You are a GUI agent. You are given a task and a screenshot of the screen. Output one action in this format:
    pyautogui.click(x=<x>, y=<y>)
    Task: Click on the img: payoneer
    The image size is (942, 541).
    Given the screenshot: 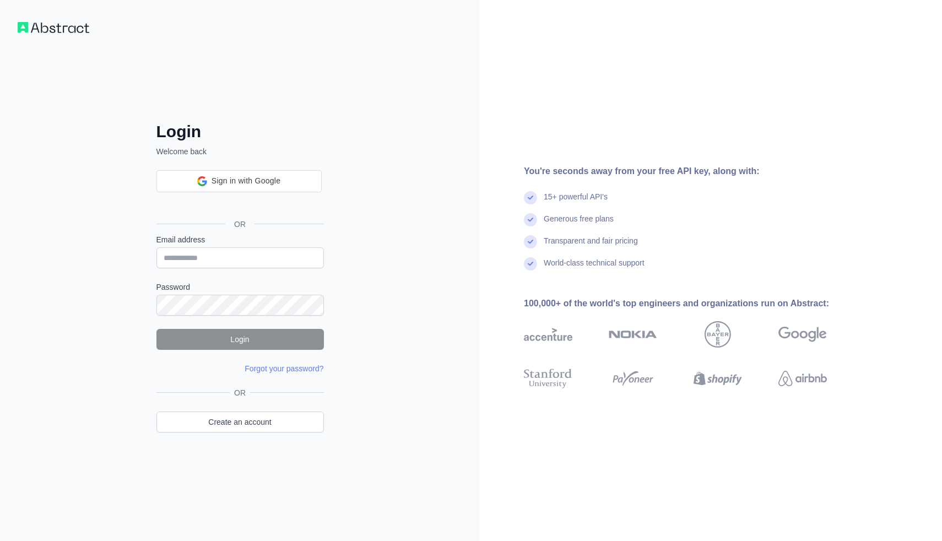 What is the action you would take?
    pyautogui.click(x=633, y=378)
    